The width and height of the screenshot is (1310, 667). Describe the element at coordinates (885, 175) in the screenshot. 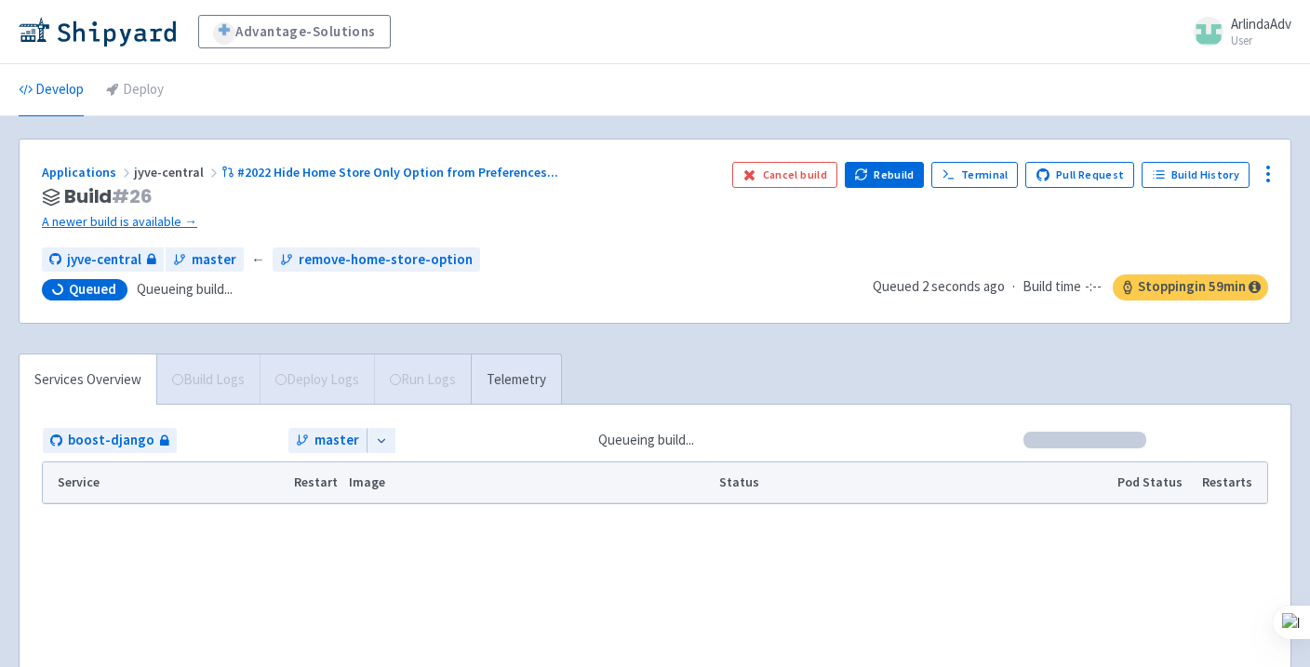

I see `button: Rebuild` at that location.